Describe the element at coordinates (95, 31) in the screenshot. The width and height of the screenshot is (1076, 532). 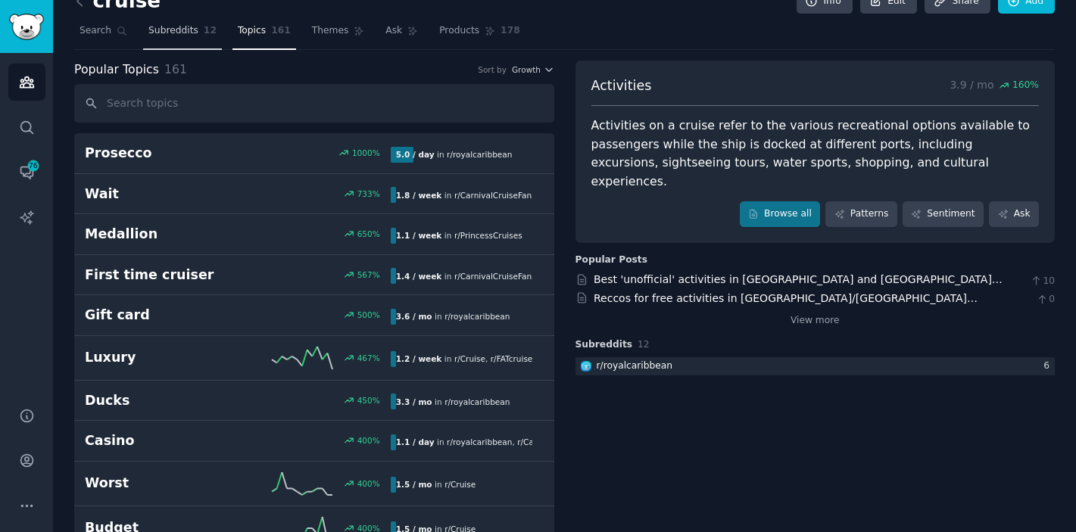
I see `span: Search` at that location.